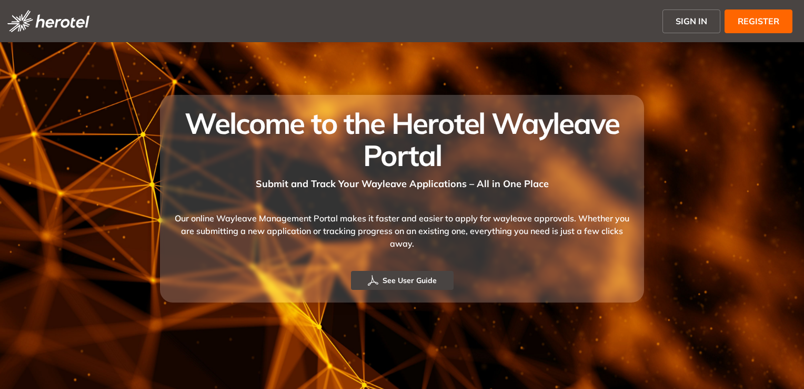  What do you see at coordinates (402, 181) in the screenshot?
I see `div: Submit and Track Your Wayleave Applications – All in One Place` at bounding box center [402, 181].